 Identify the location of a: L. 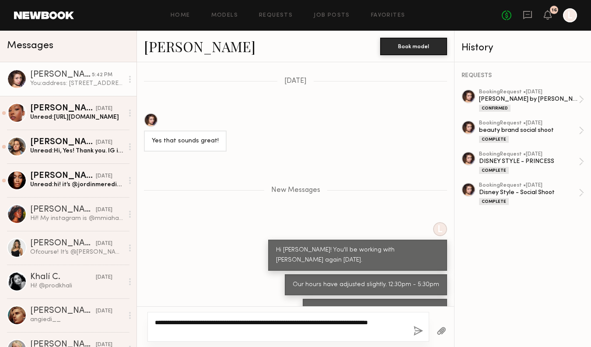
(570, 15).